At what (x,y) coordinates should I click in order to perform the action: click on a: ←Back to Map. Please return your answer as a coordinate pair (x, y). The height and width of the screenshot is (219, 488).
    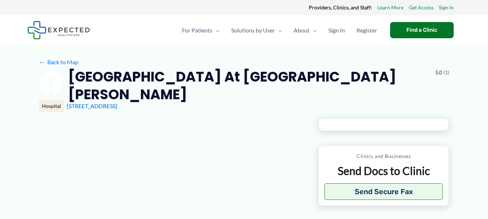
    Looking at the image, I should click on (58, 62).